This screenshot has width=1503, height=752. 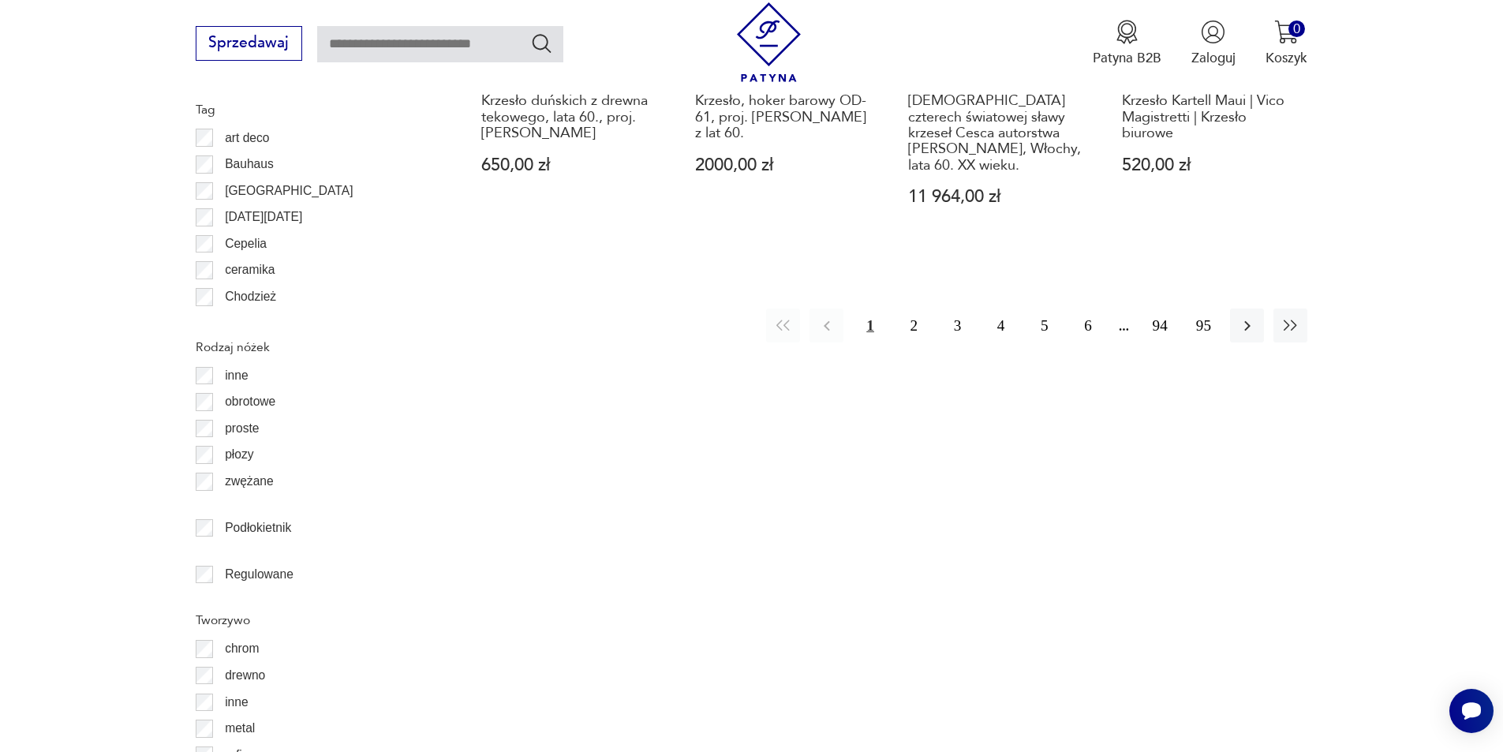 What do you see at coordinates (239, 455) in the screenshot?
I see `p: płozy` at bounding box center [239, 455].